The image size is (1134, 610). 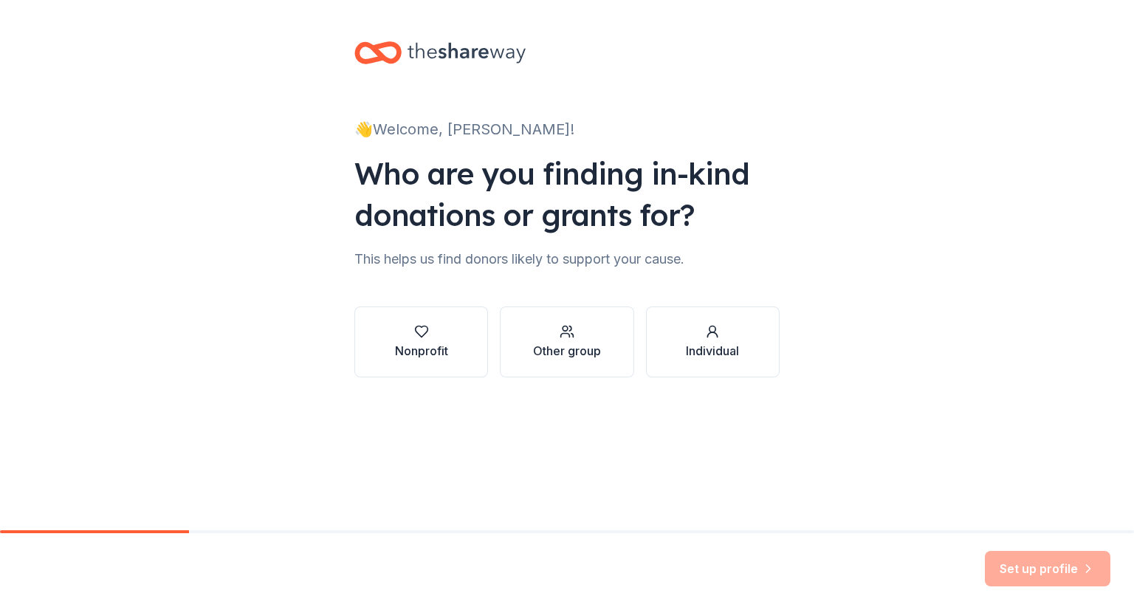 What do you see at coordinates (422, 351) in the screenshot?
I see `div: Nonprofit` at bounding box center [422, 351].